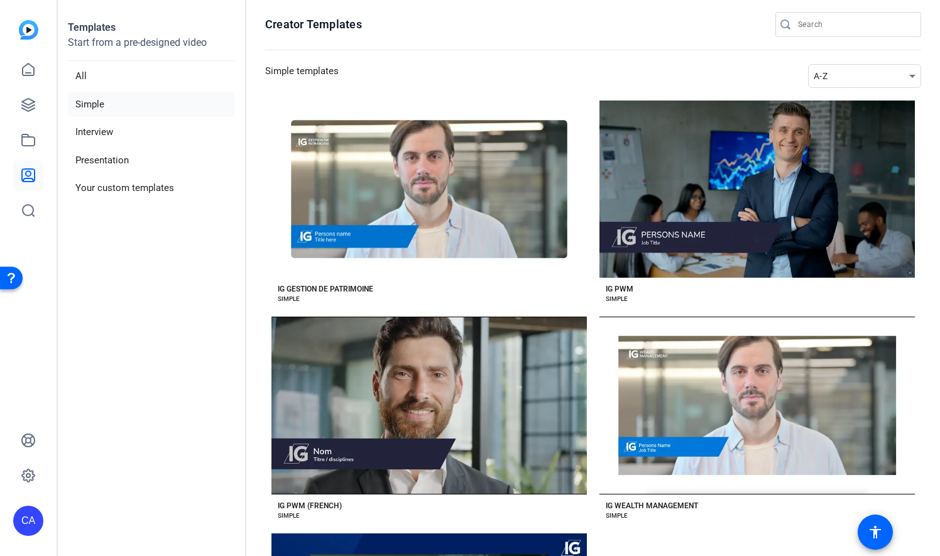  I want to click on strong: Templates, so click(92, 27).